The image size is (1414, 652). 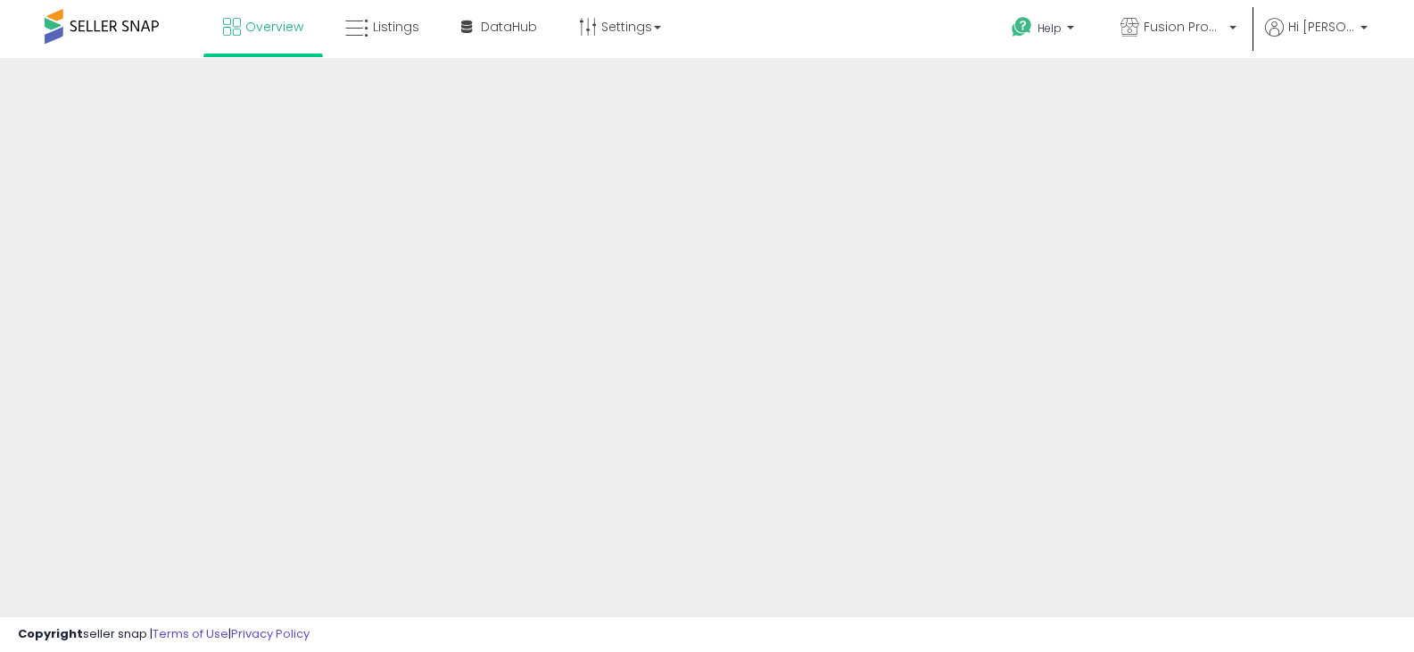 What do you see at coordinates (1045, 30) in the screenshot?
I see `a: Help` at bounding box center [1045, 30].